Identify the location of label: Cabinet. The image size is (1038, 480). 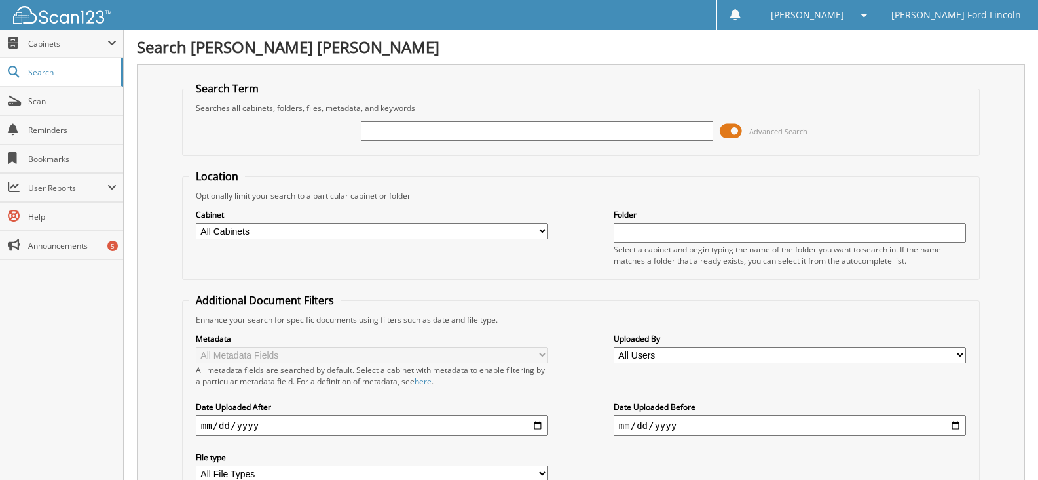
(372, 214).